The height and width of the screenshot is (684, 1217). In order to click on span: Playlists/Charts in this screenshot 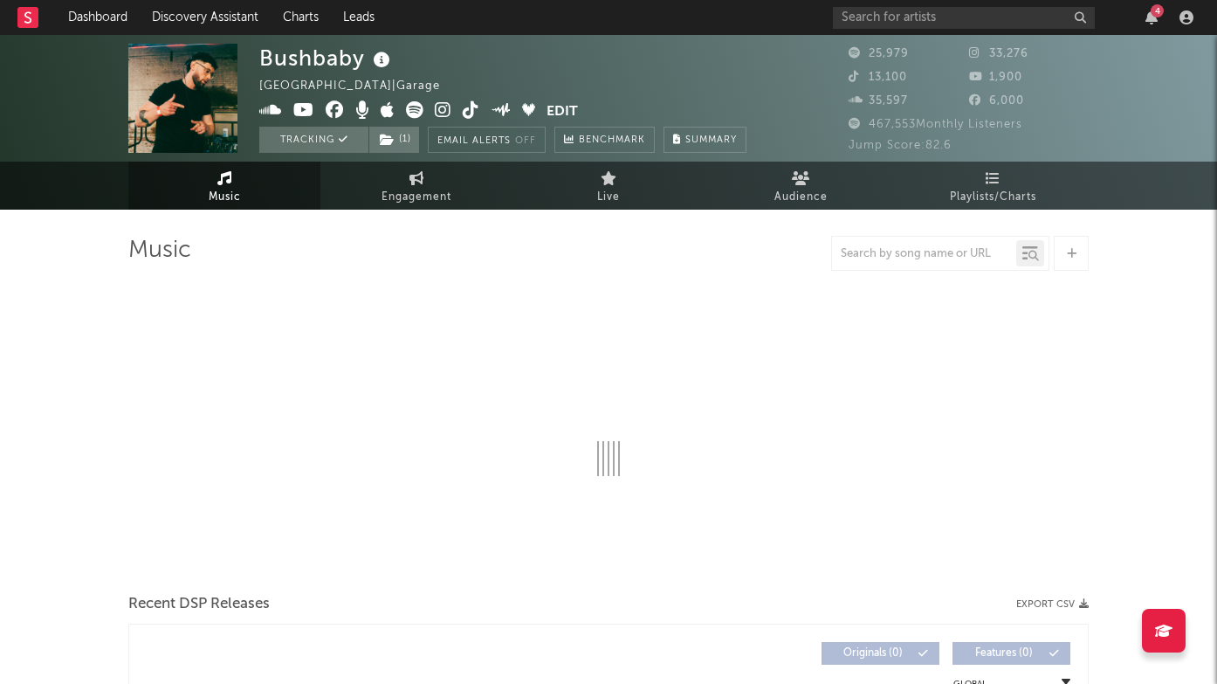, I will do `click(993, 197)`.